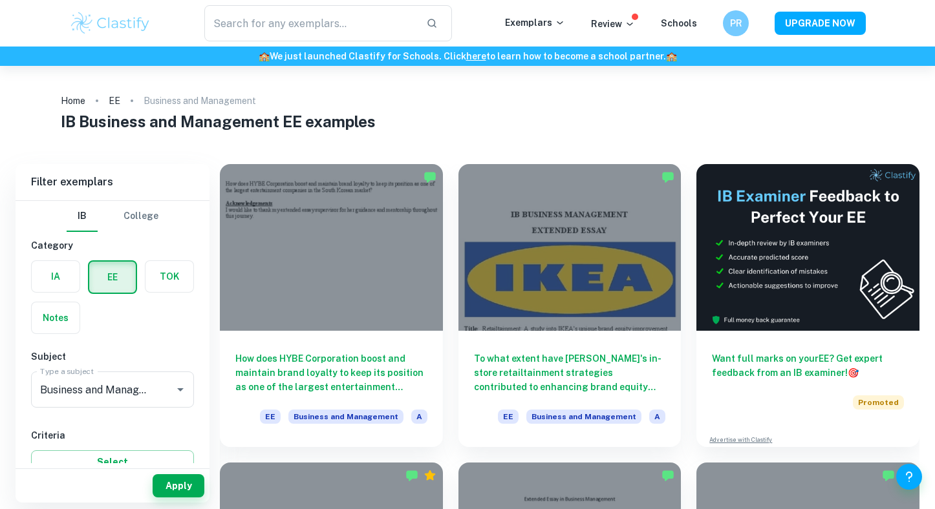  What do you see at coordinates (331, 373) in the screenshot?
I see `h6: How does HYBE Corporation boost and maintain brand loyalty to keep its position as one of the lar...` at bounding box center [331, 373].